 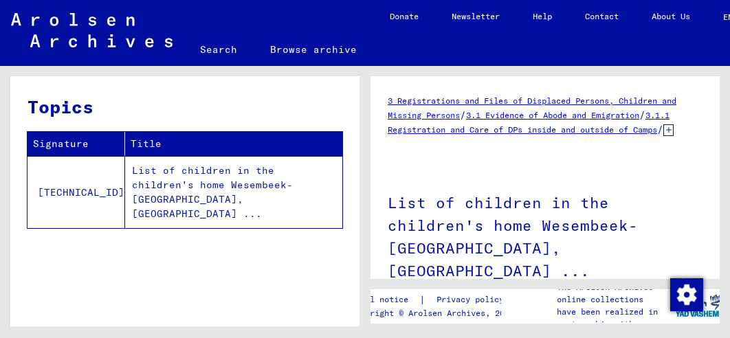 What do you see at coordinates (435, 314) in the screenshot?
I see `p: Copyright © Arolsen Archives, 2021` at bounding box center [435, 314].